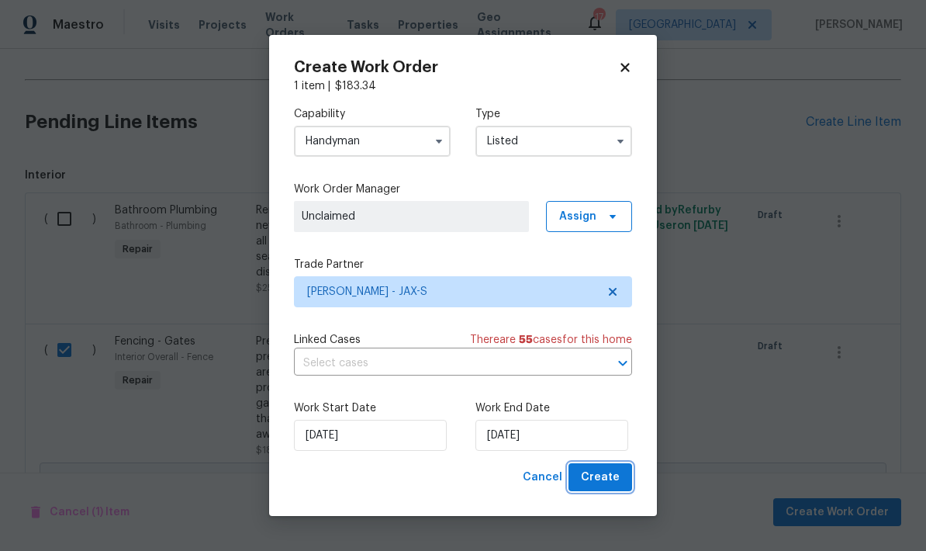 Image resolution: width=926 pixels, height=551 pixels. What do you see at coordinates (327, 340) in the screenshot?
I see `span: Linked Cases` at bounding box center [327, 340].